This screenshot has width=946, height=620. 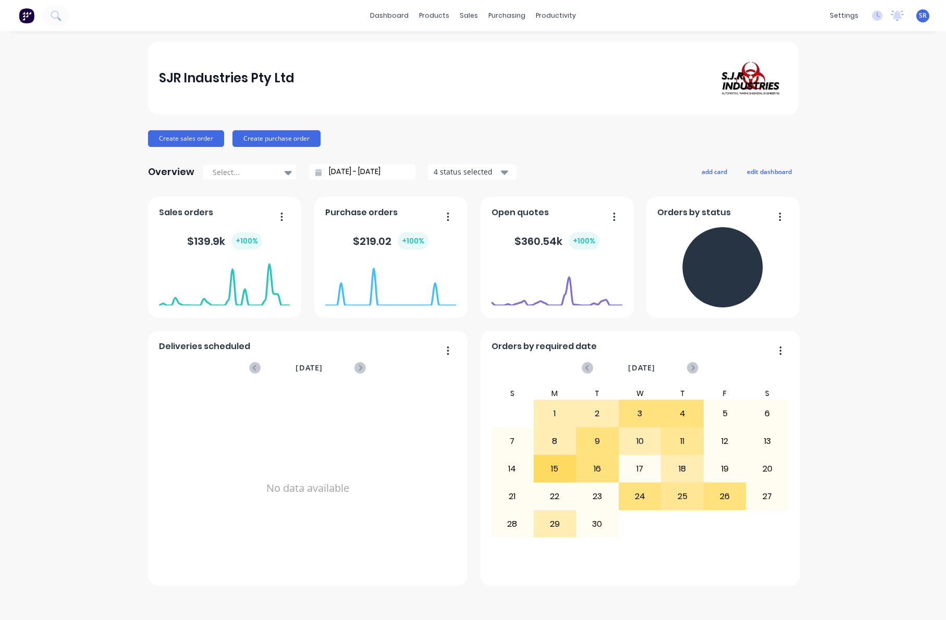 What do you see at coordinates (276, 139) in the screenshot?
I see `button: Create purchase order` at bounding box center [276, 139].